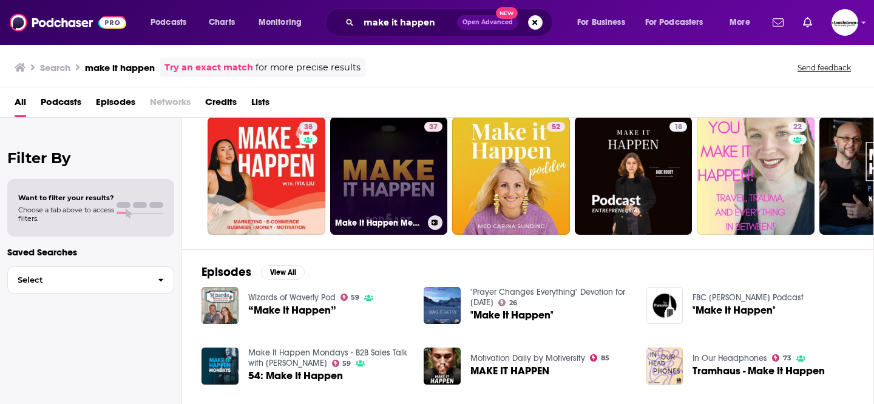  What do you see at coordinates (308, 128) in the screenshot?
I see `span: 38` at bounding box center [308, 128].